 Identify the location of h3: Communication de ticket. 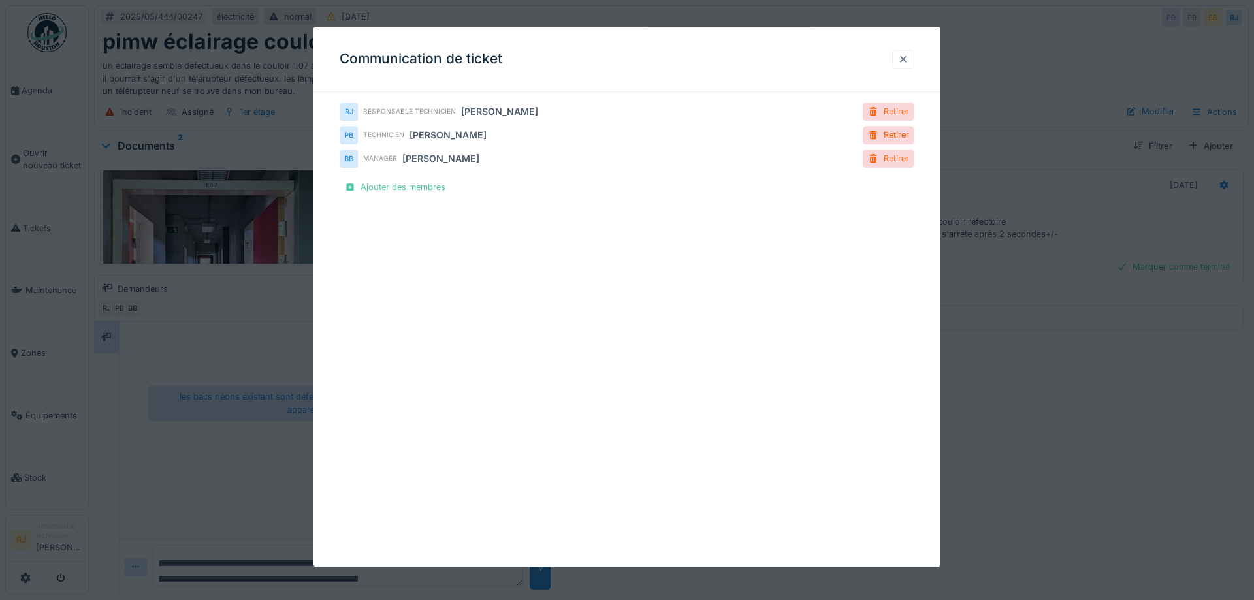
(420, 59).